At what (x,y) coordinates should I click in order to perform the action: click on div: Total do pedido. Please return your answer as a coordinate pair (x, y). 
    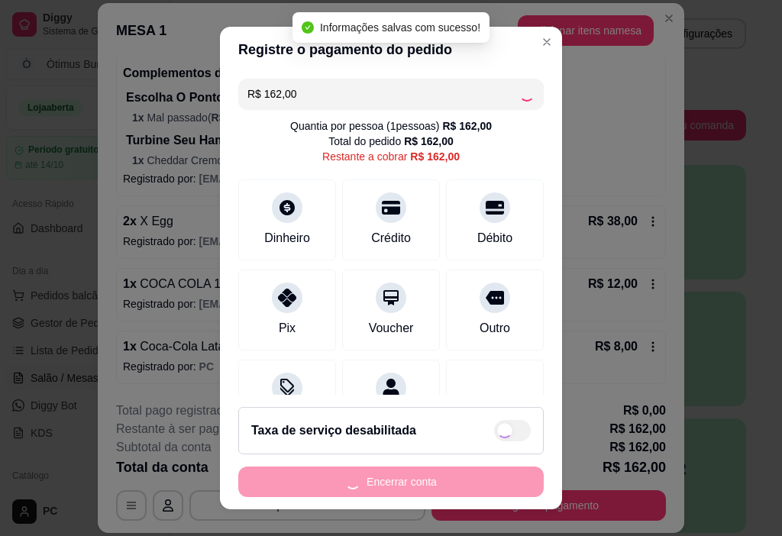
    Looking at the image, I should click on (391, 141).